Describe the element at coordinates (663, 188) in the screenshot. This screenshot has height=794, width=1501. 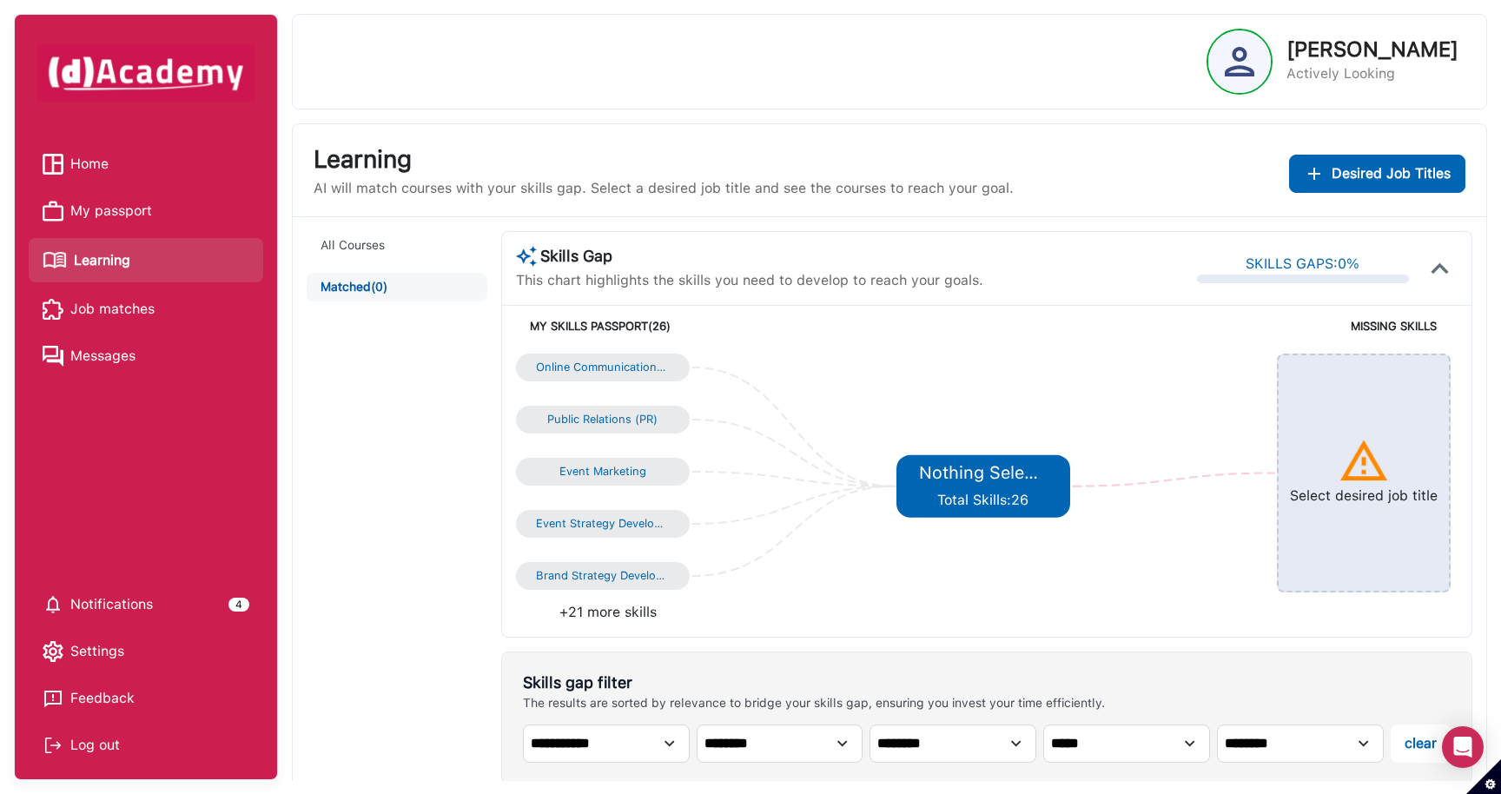
I see `p: AI will match courses with your skills gap. Select a desired job title and see the courses to rea...` at that location.